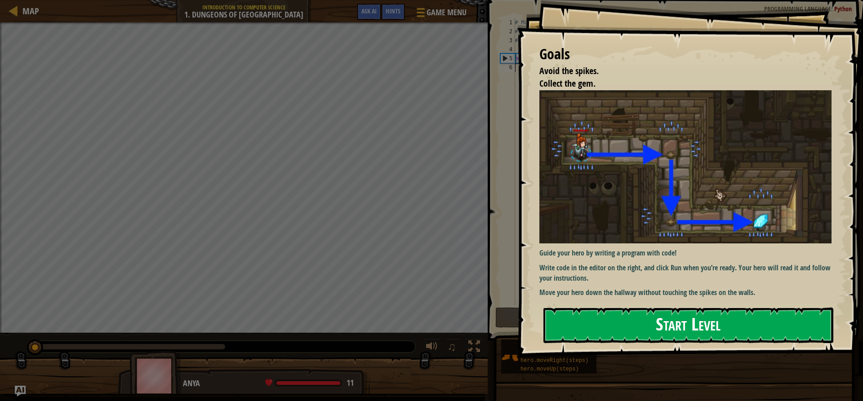  Describe the element at coordinates (679, 84) in the screenshot. I see `li: Collect the gem.` at that location.